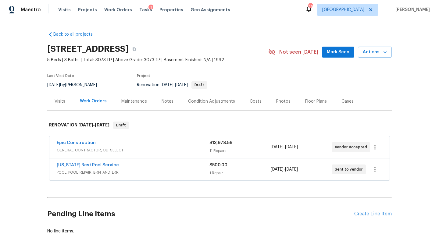 This screenshot has width=439, height=237. Describe the element at coordinates (144, 76) in the screenshot. I see `span: Project` at that location.